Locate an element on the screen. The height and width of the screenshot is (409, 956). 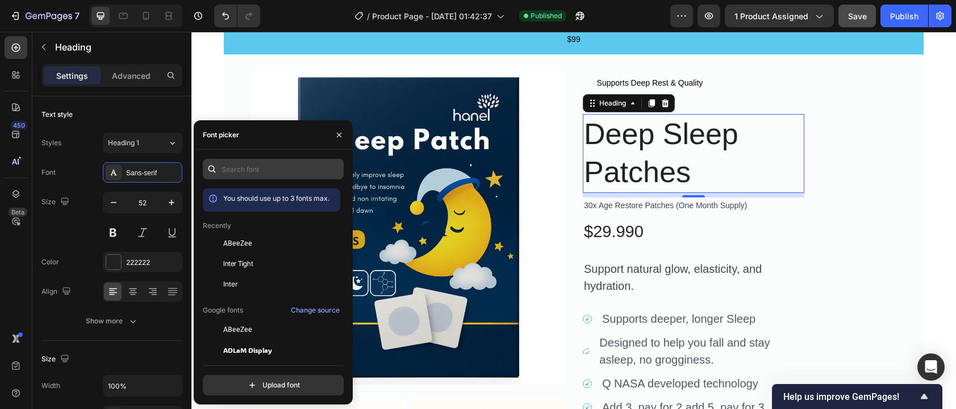
span: Inter is located at coordinates (231, 285).